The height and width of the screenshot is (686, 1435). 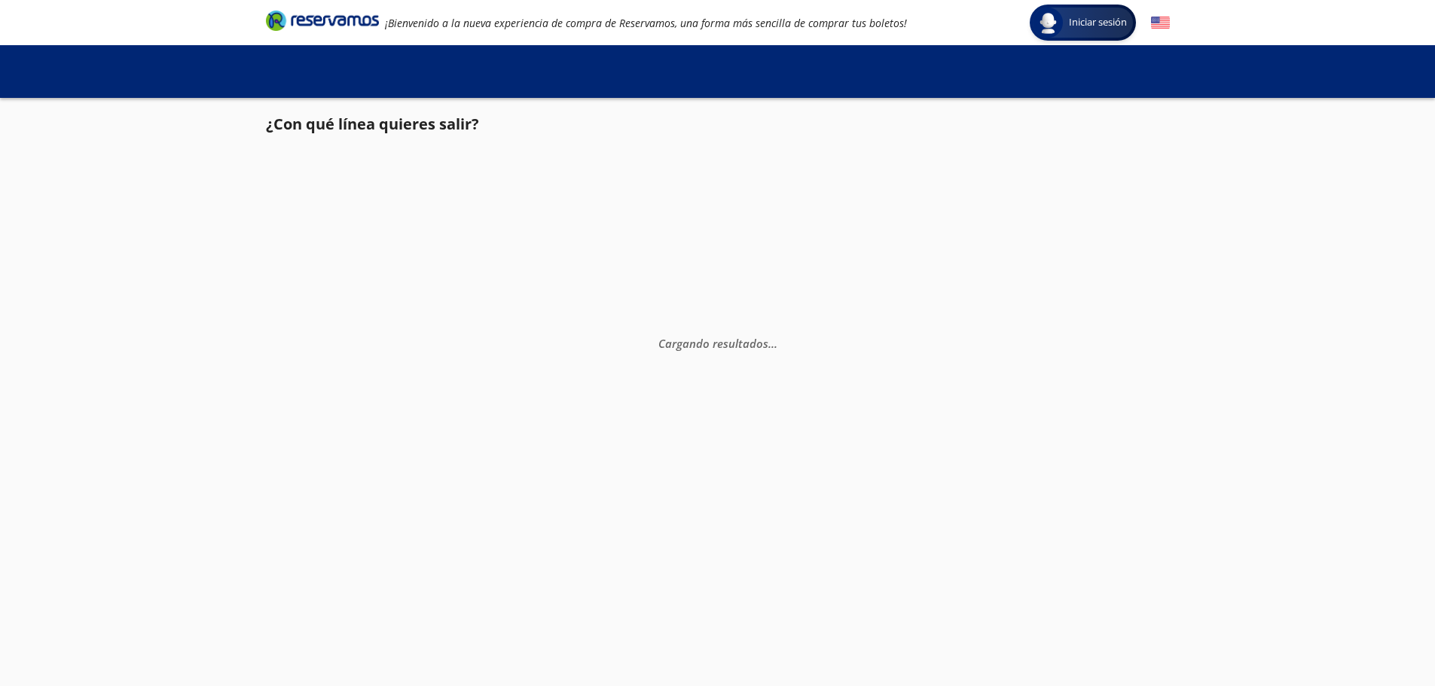 What do you see at coordinates (322, 20) in the screenshot?
I see `i: Brand Logo` at bounding box center [322, 20].